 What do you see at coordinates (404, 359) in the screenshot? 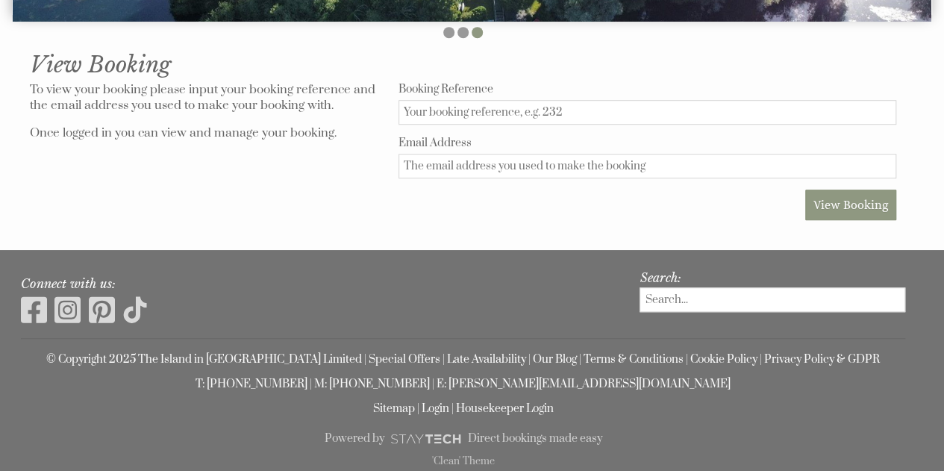
I see `a: Special Offers` at bounding box center [404, 359].